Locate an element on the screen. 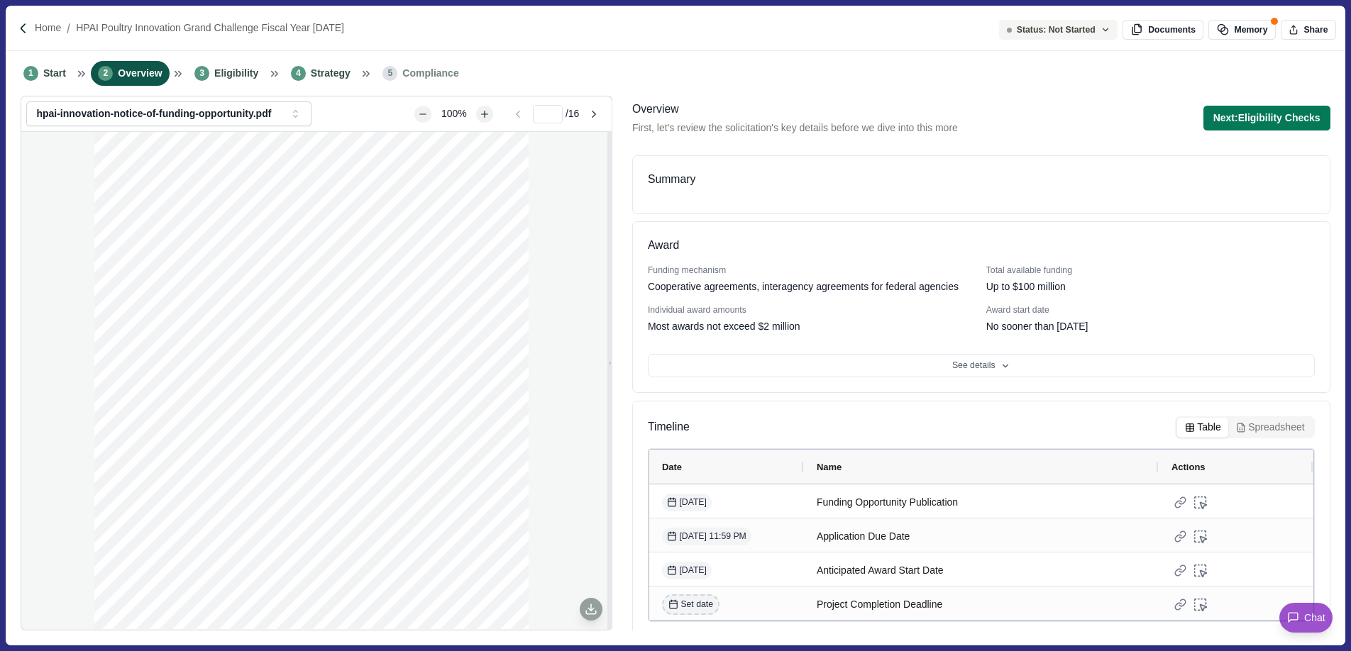 The image size is (1351, 651). span: 202 is located at coordinates (198, 548).